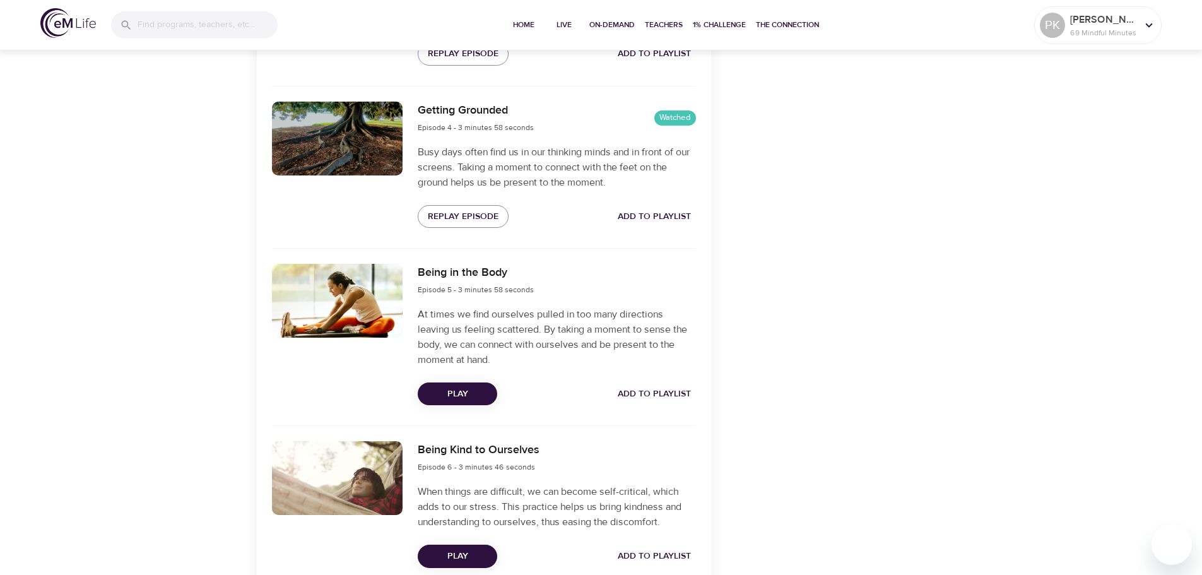 This screenshot has height=575, width=1202. What do you see at coordinates (664, 25) in the screenshot?
I see `span: Teachers` at bounding box center [664, 25].